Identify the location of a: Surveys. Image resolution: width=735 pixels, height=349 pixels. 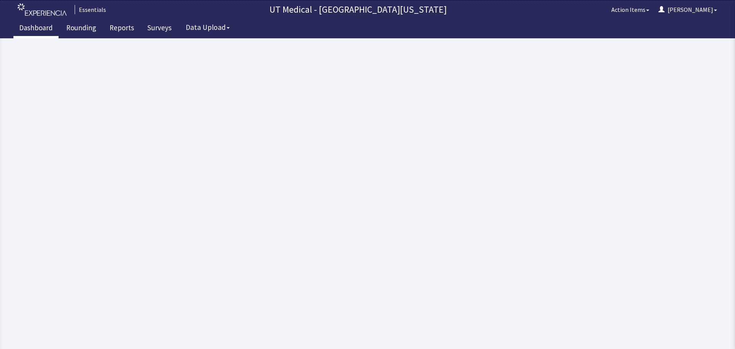
(159, 29).